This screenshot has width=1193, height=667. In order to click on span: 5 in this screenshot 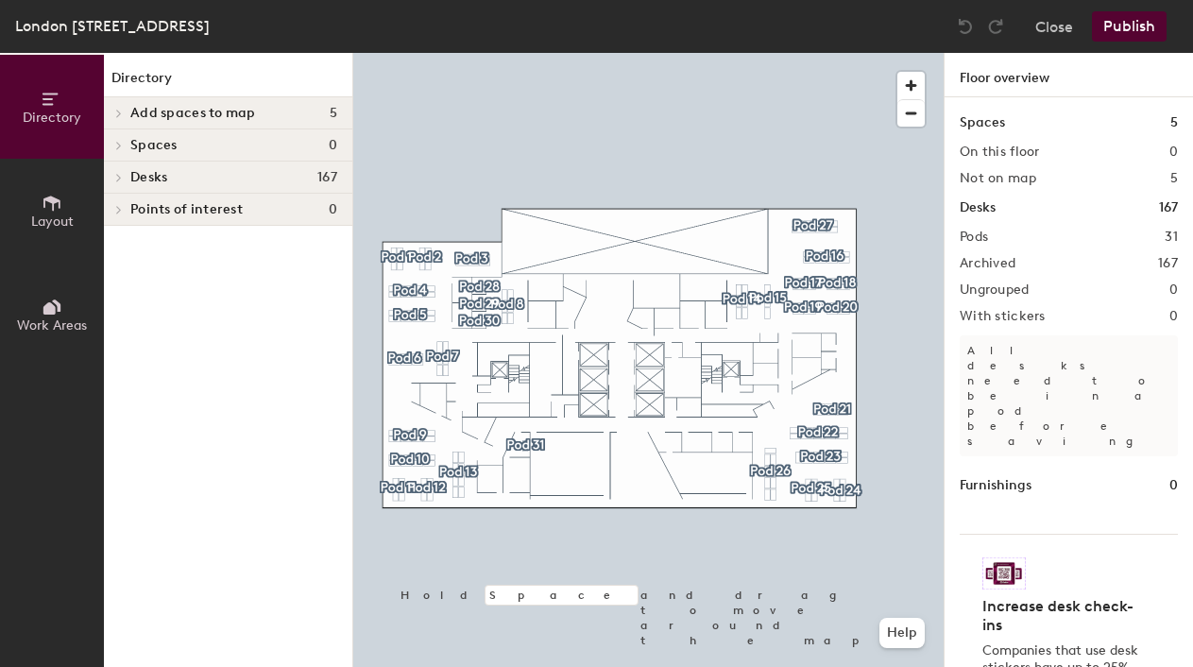, I will do `click(333, 113)`.